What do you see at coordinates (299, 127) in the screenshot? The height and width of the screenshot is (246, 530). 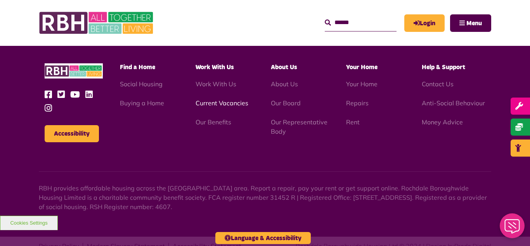 I see `a: Our Representative Body` at bounding box center [299, 127].